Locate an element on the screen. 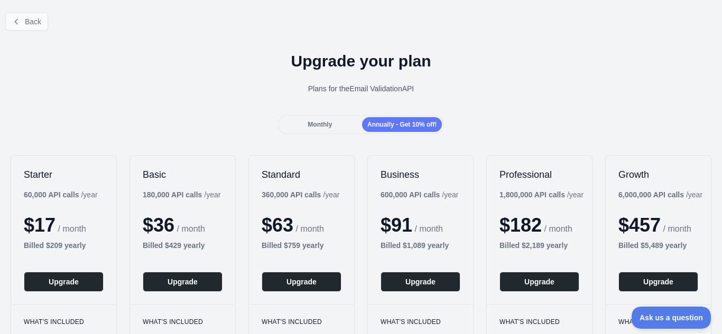 The image size is (722, 334). h2: Business is located at coordinates (420, 175).